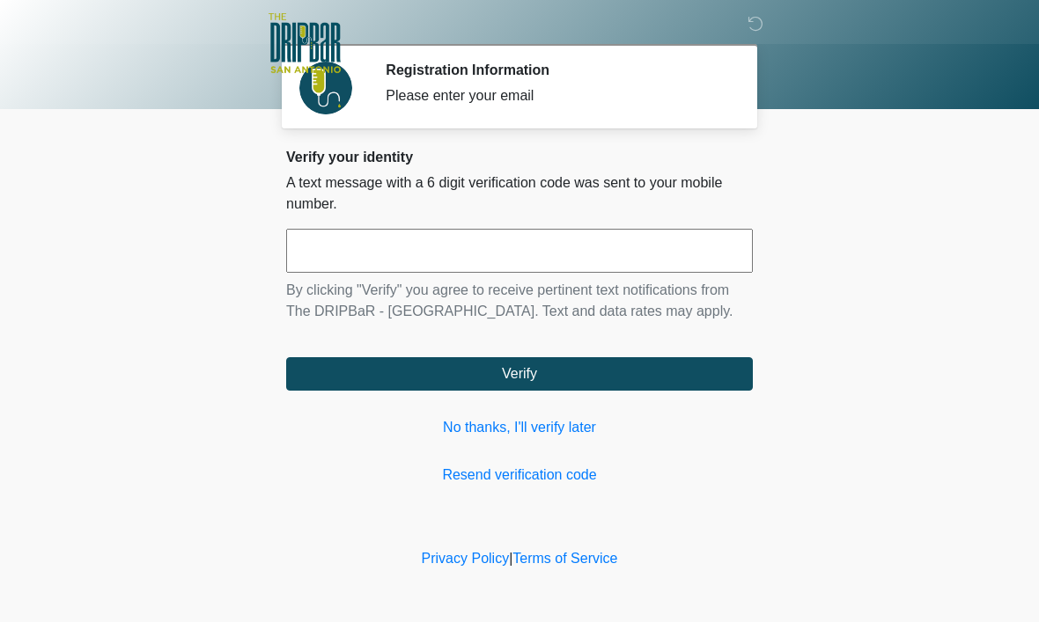 The width and height of the screenshot is (1039, 622). Describe the element at coordinates (519, 374) in the screenshot. I see `button: Verify` at that location.